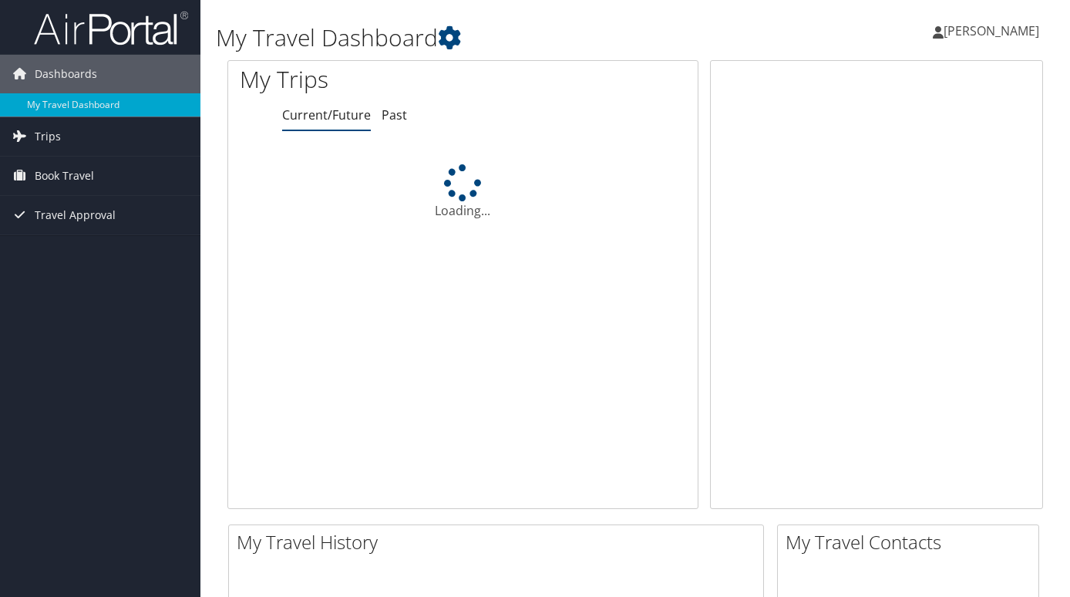  What do you see at coordinates (64, 176) in the screenshot?
I see `span: Book Travel` at bounding box center [64, 176].